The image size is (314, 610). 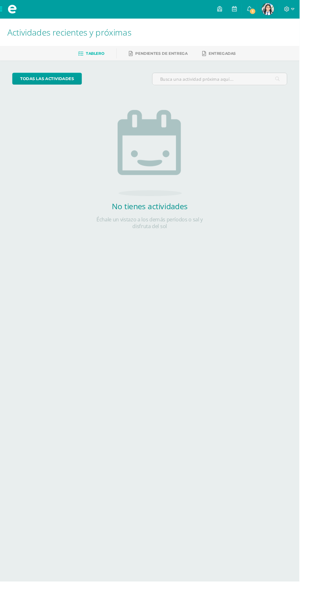 I want to click on span: 1, so click(x=265, y=12).